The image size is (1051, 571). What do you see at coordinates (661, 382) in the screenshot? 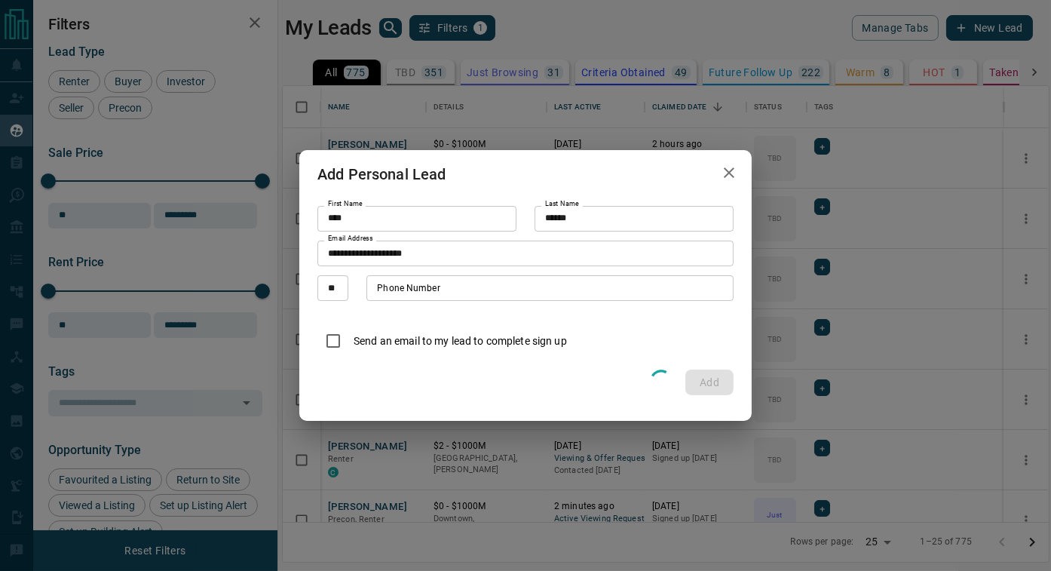
I see `div: Loading` at bounding box center [661, 382].